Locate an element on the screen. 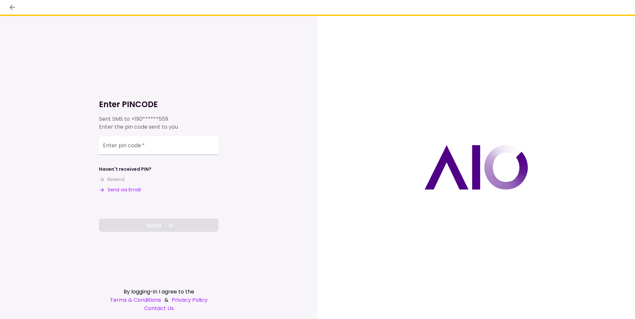 This screenshot has height=319, width=635. a: Contact Us is located at coordinates (159, 308).